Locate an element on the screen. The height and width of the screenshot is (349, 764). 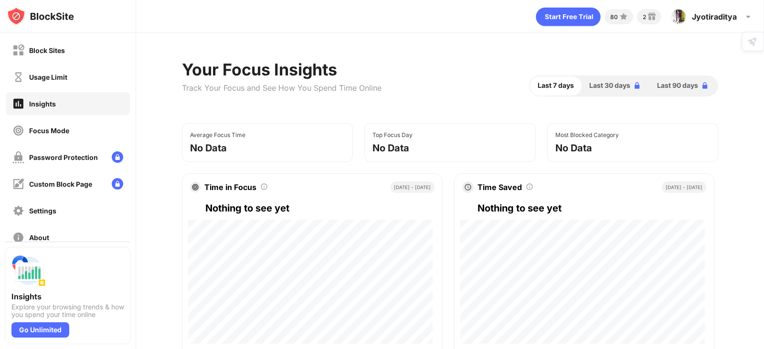
img: logo-blocksite.svg is located at coordinates (40, 16).